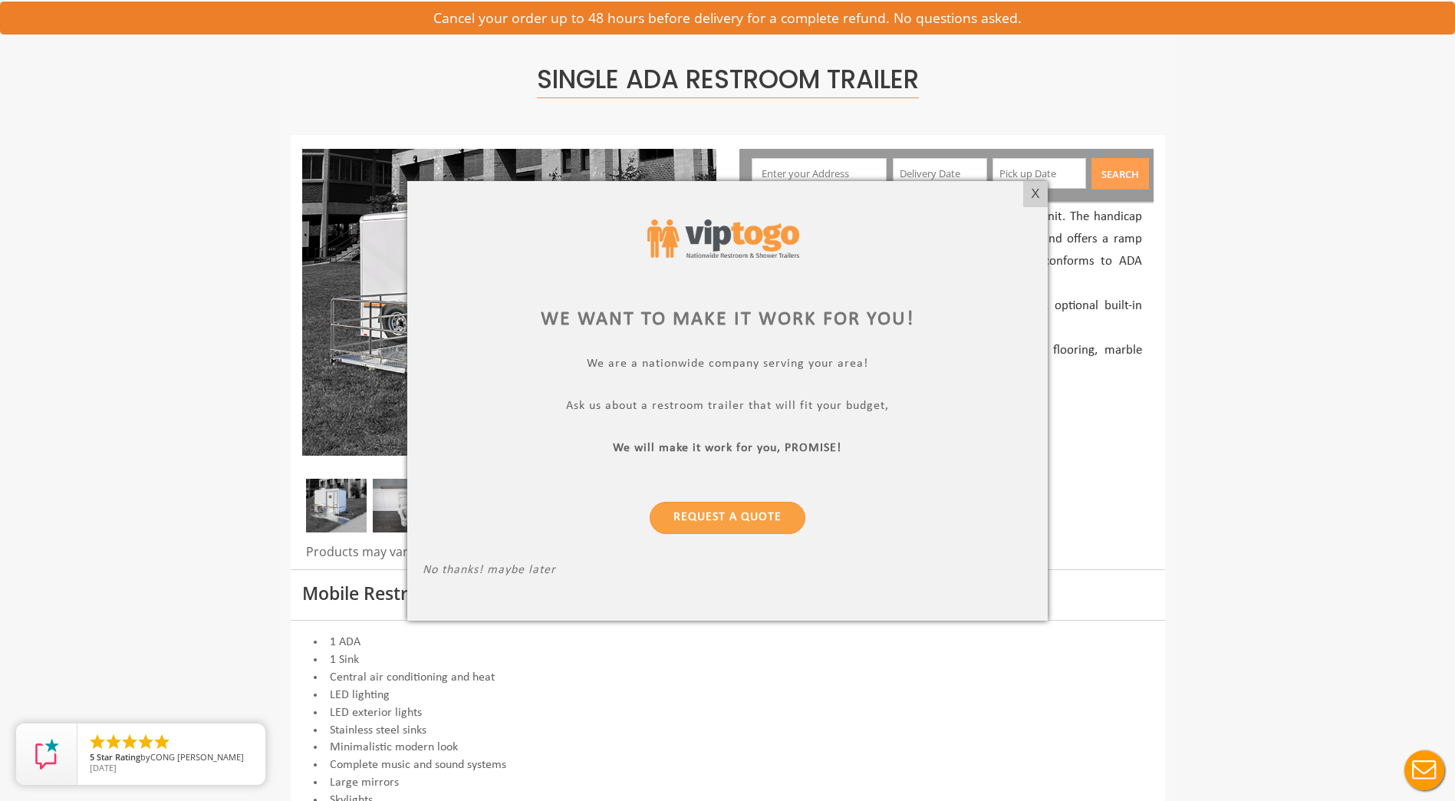 This screenshot has width=1455, height=801. Describe the element at coordinates (1425, 770) in the screenshot. I see `button: Live Chat` at that location.